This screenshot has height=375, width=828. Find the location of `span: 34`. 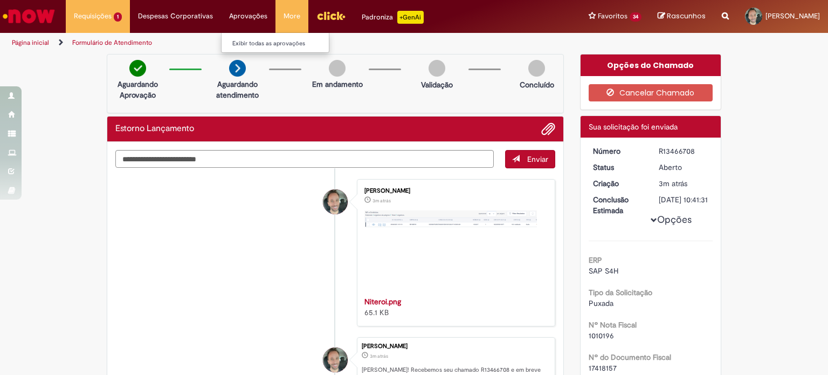

span: 34 is located at coordinates (636, 17).